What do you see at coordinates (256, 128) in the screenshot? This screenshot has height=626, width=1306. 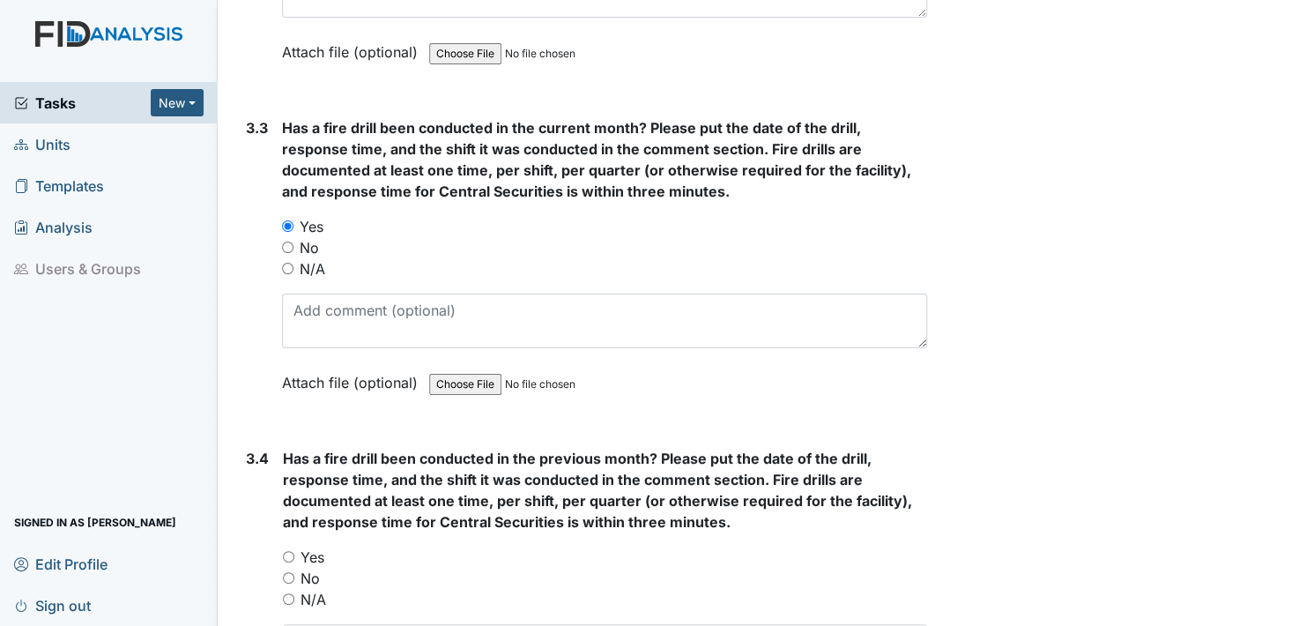 I see `label: 3.3` at bounding box center [256, 128].